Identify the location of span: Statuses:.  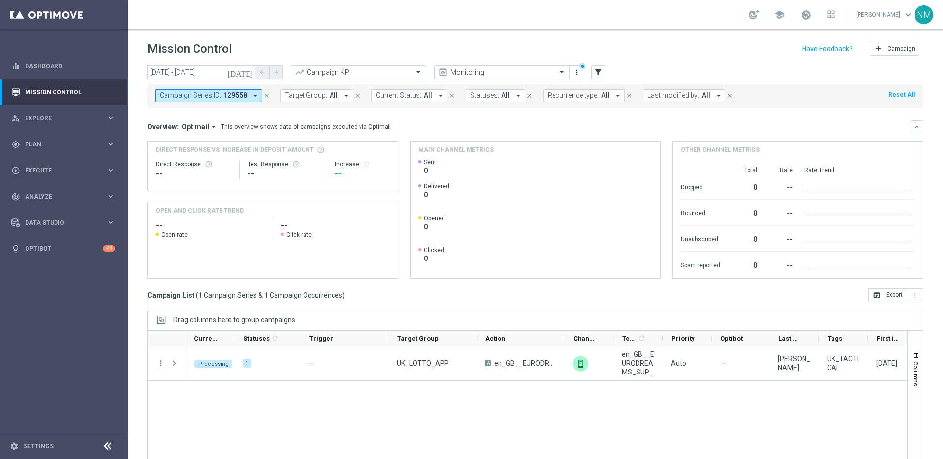
(484, 95).